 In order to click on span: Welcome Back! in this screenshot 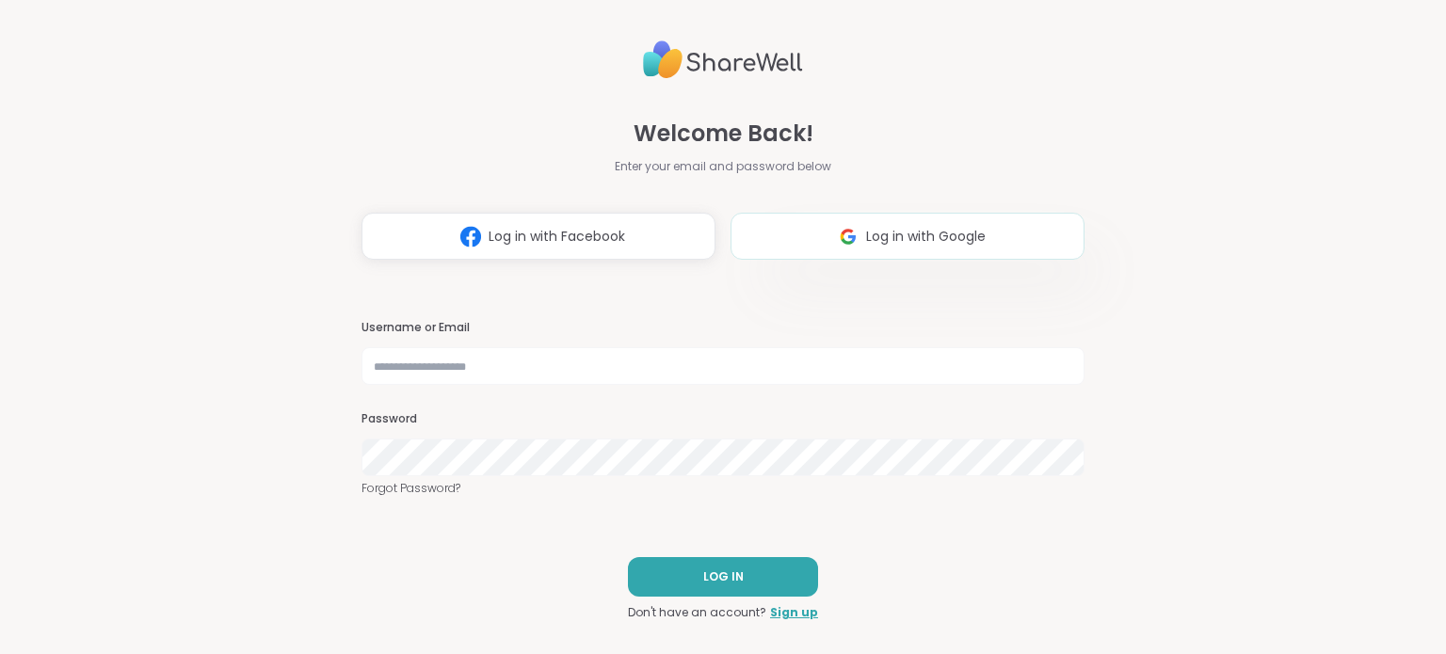, I will do `click(723, 134)`.